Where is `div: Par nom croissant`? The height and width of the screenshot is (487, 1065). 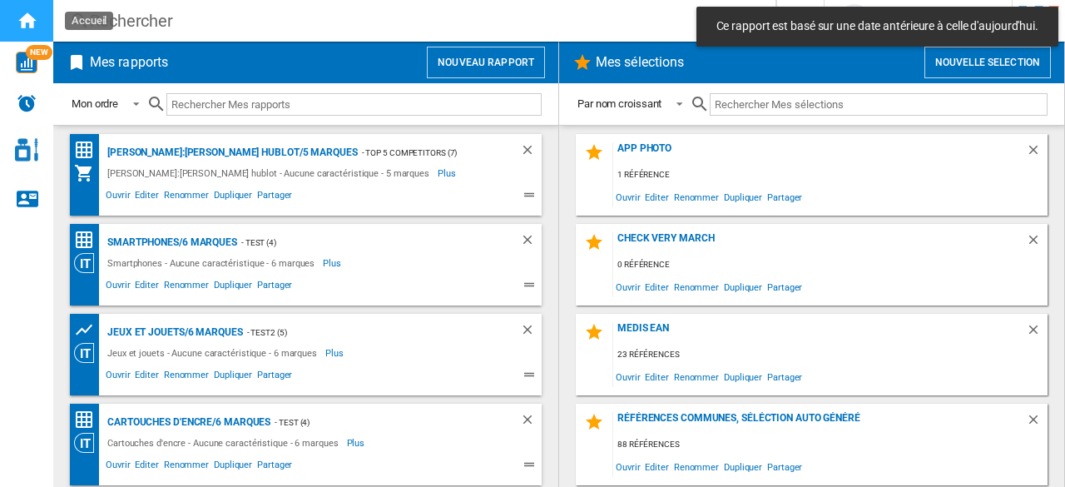 div: Par nom croissant is located at coordinates (619, 103).